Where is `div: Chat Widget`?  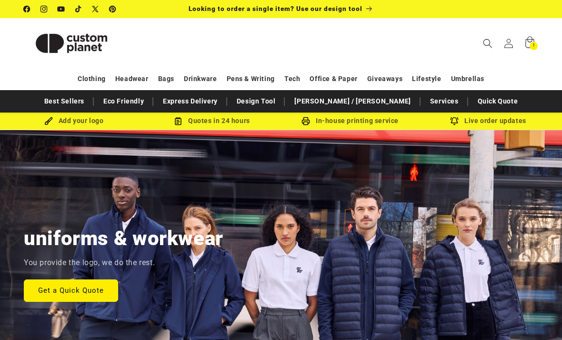
div: Chat Widget is located at coordinates (538, 317).